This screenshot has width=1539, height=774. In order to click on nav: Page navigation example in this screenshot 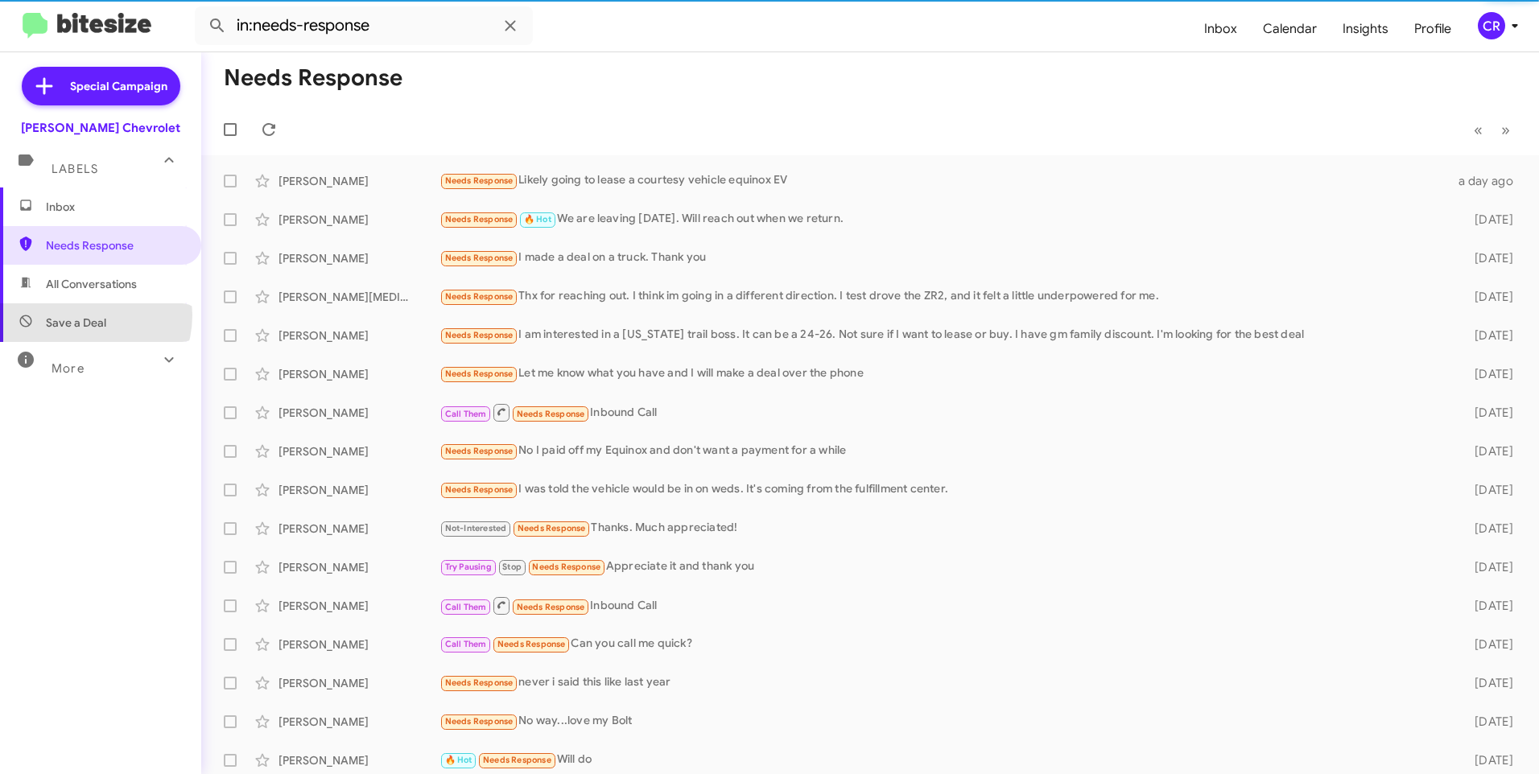, I will do `click(1492, 130)`.